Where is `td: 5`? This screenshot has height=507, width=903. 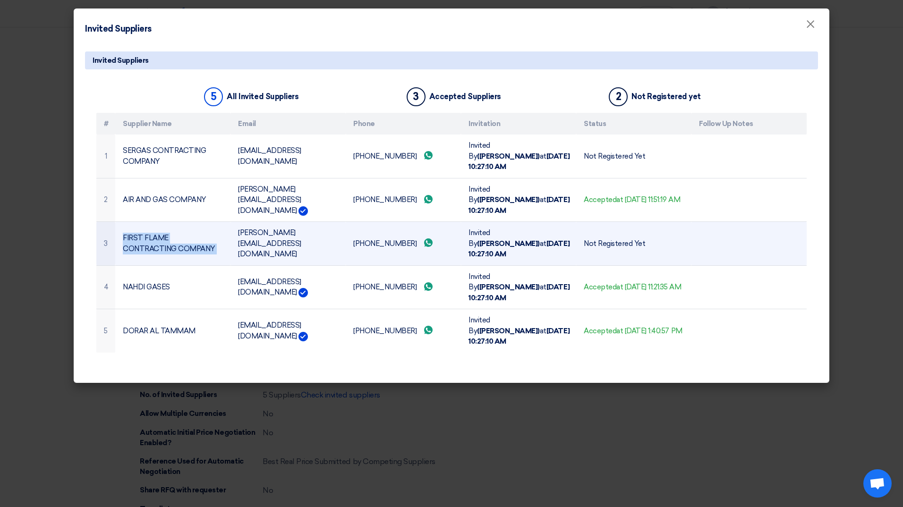
td: 5 is located at coordinates (106, 331).